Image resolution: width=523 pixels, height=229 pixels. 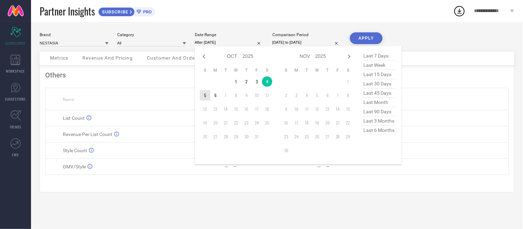 I want to click on td: Fri Oct 10 2025, so click(x=257, y=95).